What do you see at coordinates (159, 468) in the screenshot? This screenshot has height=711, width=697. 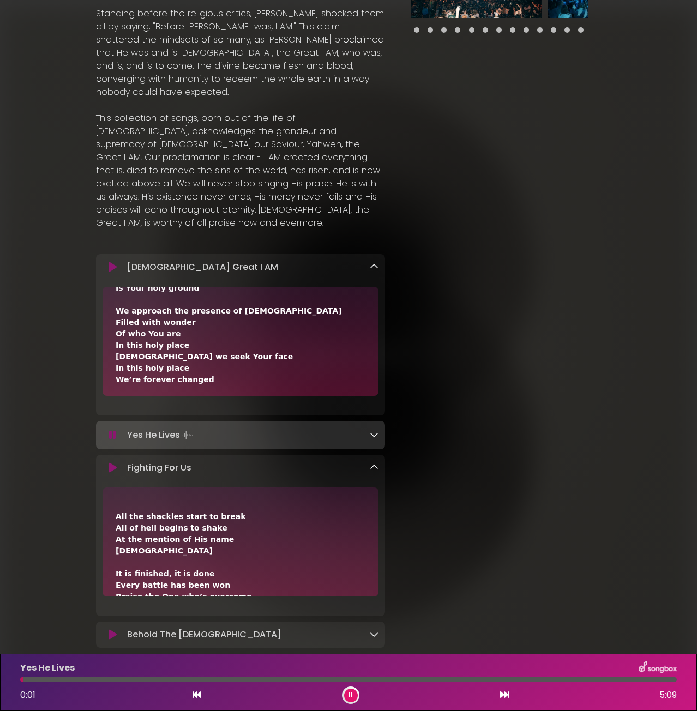 I see `p: Fighting For Us` at bounding box center [159, 468].